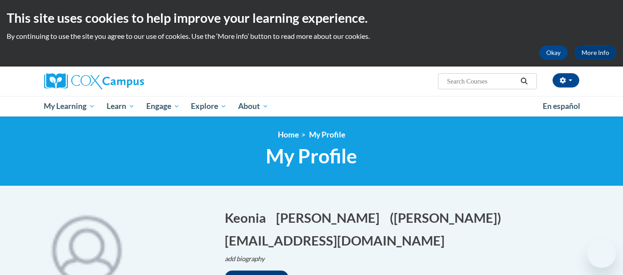  I want to click on span: Explore, so click(209, 106).